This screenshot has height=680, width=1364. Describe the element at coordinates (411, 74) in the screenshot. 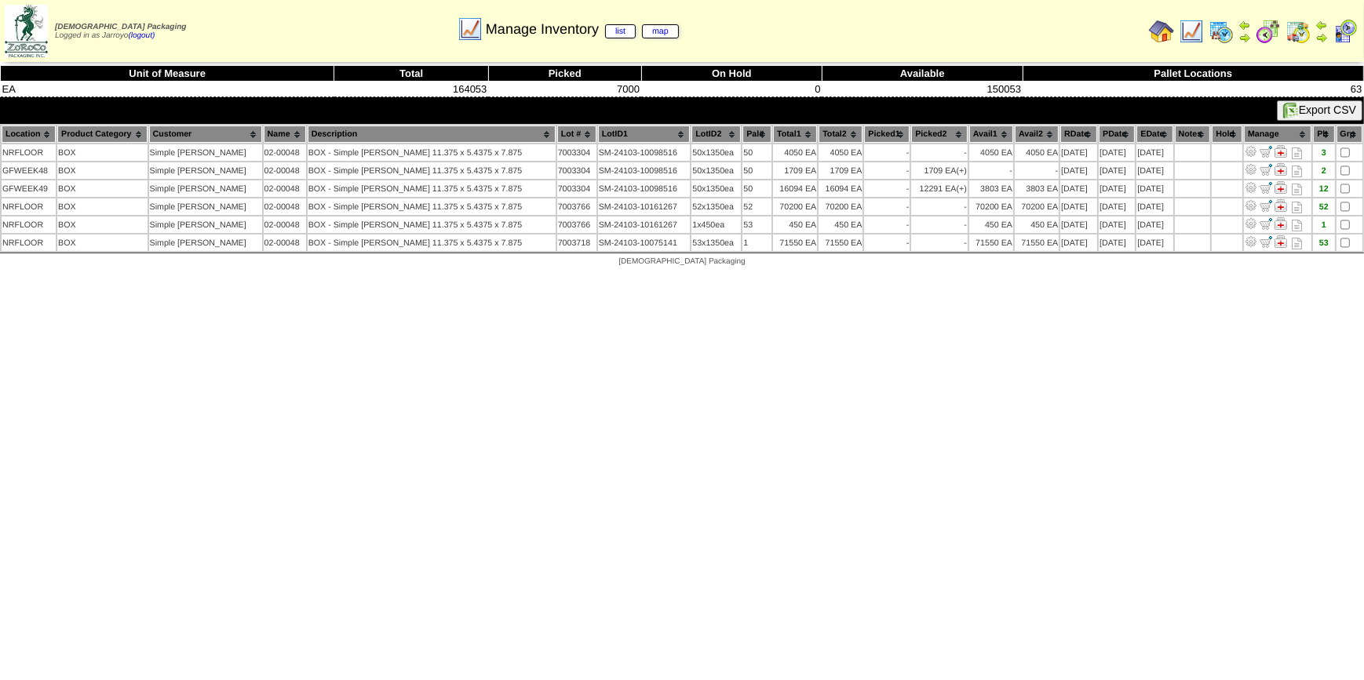

I see `th: Total` at that location.